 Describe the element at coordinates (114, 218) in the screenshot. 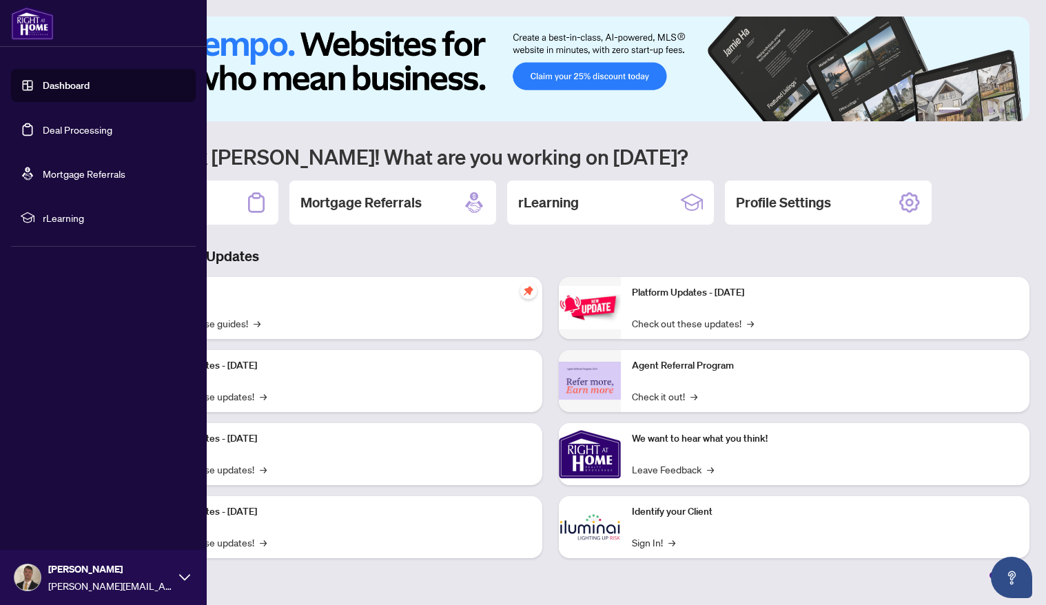

I see `span: rLearning` at that location.